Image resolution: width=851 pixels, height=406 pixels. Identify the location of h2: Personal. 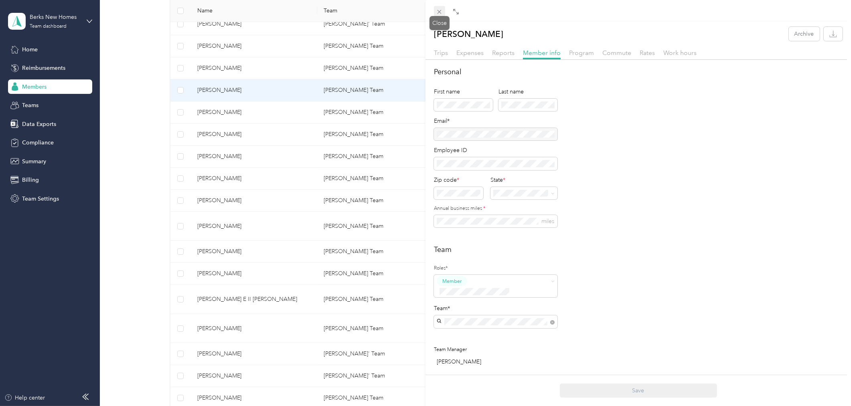
(638, 72).